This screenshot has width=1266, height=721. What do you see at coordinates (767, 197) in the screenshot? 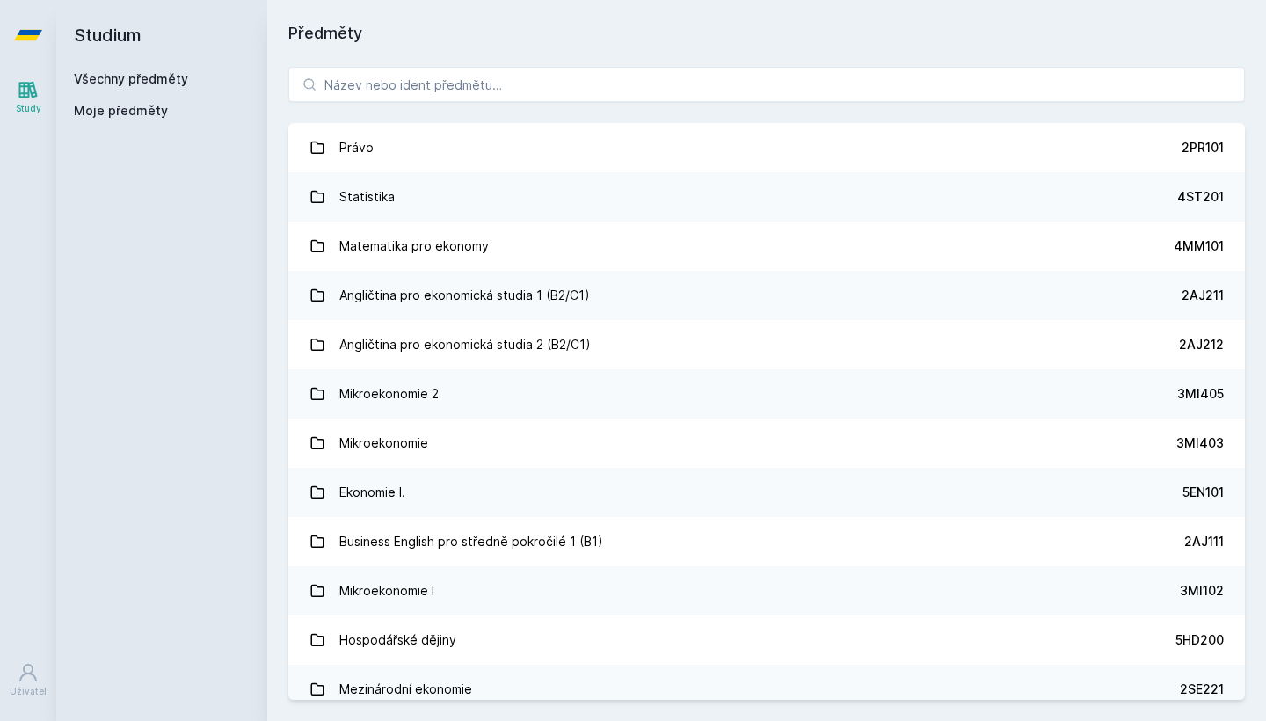
I see `a: Statistika 4ST201` at bounding box center [767, 197].